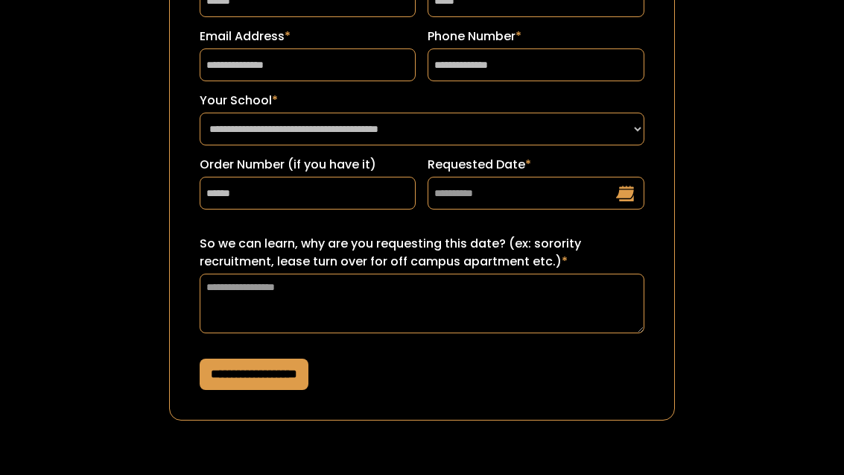  Describe the element at coordinates (423, 101) in the screenshot. I see `label: Your School` at that location.